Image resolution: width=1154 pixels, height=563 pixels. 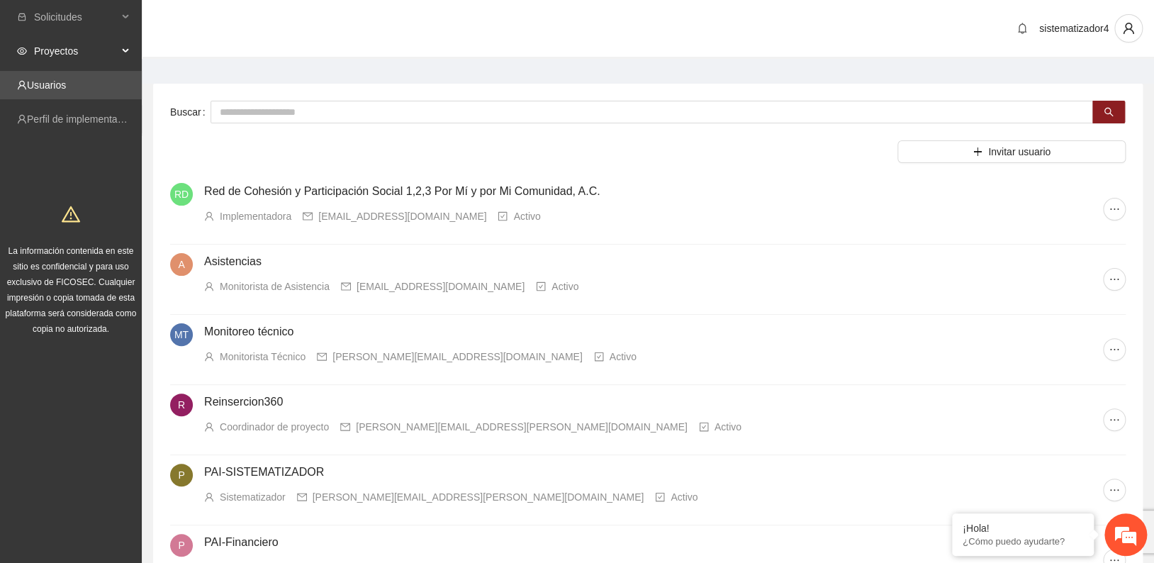 I want to click on span: R, so click(x=181, y=405).